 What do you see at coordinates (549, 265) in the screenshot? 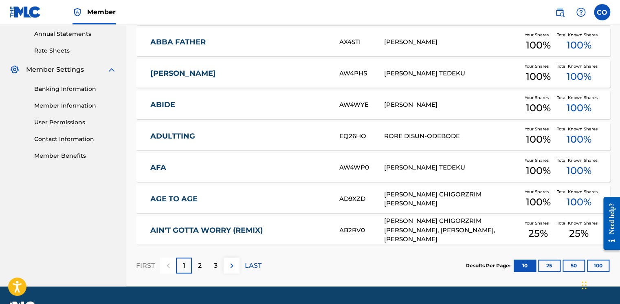
I see `button: 25` at bounding box center [549, 265].